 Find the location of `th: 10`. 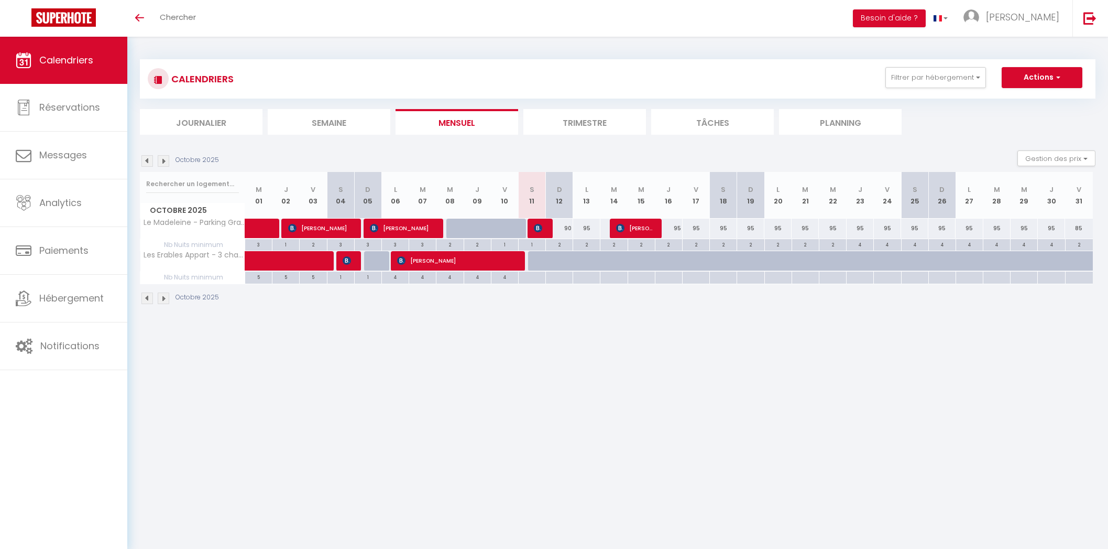

th: 10 is located at coordinates (505, 195).